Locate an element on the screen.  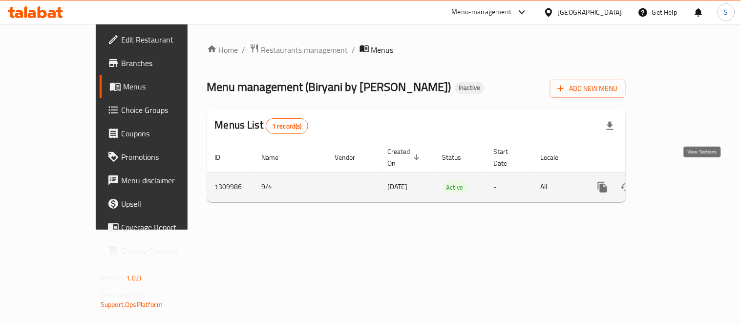
a: Coverage Report is located at coordinates (159, 227).